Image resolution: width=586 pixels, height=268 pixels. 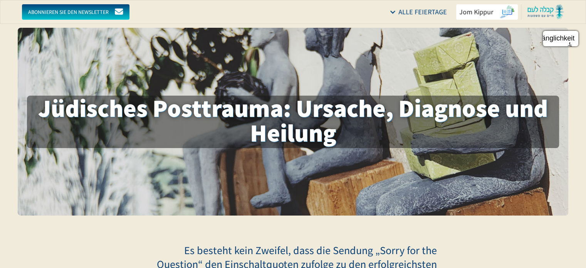 What do you see at coordinates (76, 12) in the screenshot?
I see `a: Abonnieren Sie den Newsletter` at bounding box center [76, 12].